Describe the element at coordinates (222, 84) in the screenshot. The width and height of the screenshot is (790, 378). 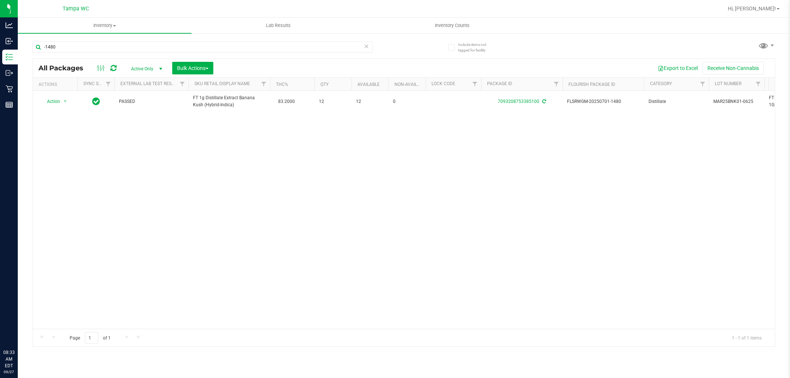
I see `a: Sku Retail Display Name` at that location.